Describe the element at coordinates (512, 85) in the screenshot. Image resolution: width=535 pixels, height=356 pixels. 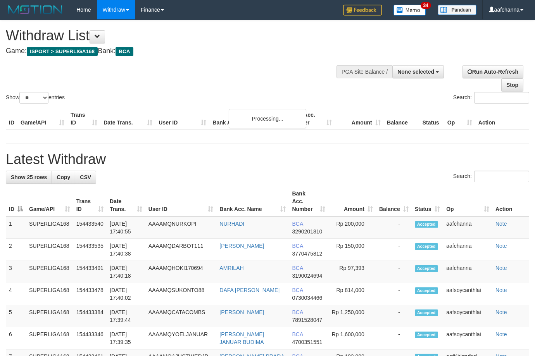
I see `a: Stop` at that location.